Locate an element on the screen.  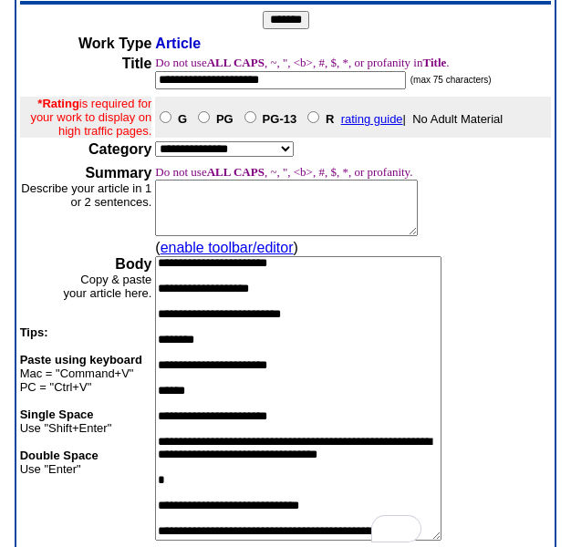
font: Copy & paste your article here. is located at coordinates (86, 381).